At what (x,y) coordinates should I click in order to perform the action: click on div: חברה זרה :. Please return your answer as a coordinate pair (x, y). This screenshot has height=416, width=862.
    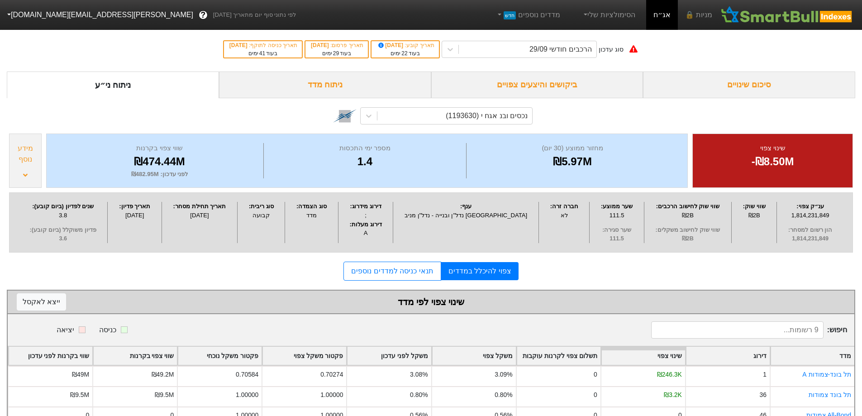
    Looking at the image, I should click on (564, 206).